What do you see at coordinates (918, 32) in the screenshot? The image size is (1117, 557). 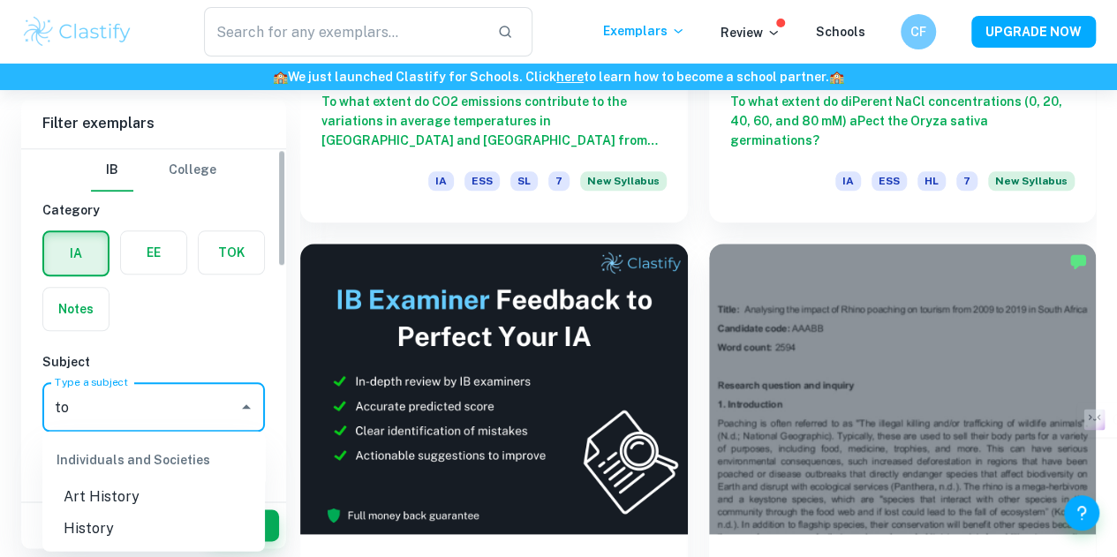 I see `button: CF` at bounding box center [918, 32].